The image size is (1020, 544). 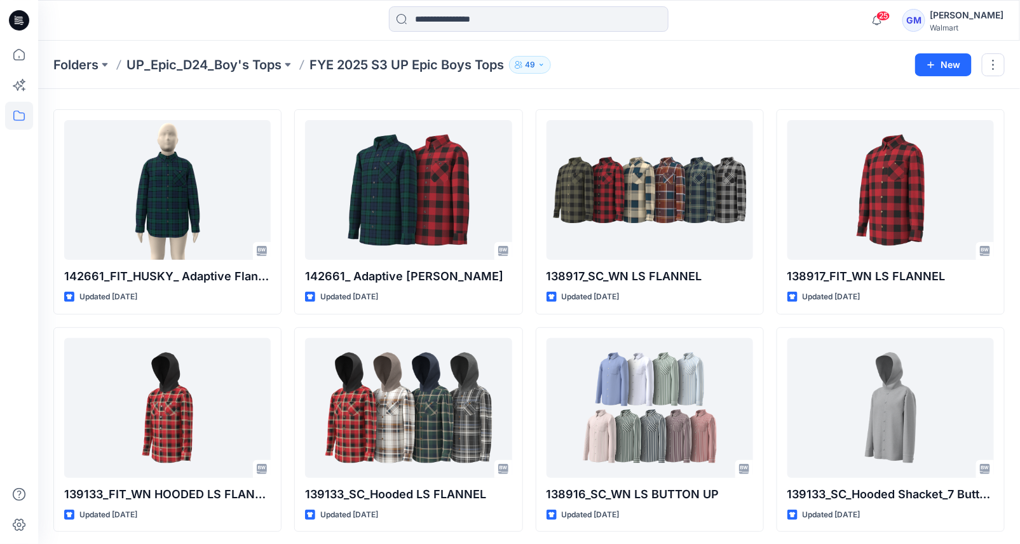 What do you see at coordinates (408, 495) in the screenshot?
I see `p: 139133_SC_Hooded LS FLANNEL` at bounding box center [408, 495].